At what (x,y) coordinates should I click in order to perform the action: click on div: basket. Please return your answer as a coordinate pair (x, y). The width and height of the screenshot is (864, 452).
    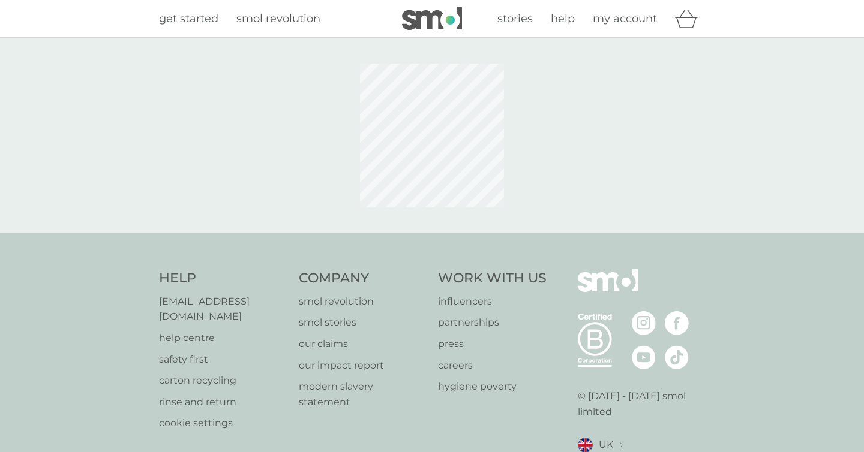
    Looking at the image, I should click on (690, 19).